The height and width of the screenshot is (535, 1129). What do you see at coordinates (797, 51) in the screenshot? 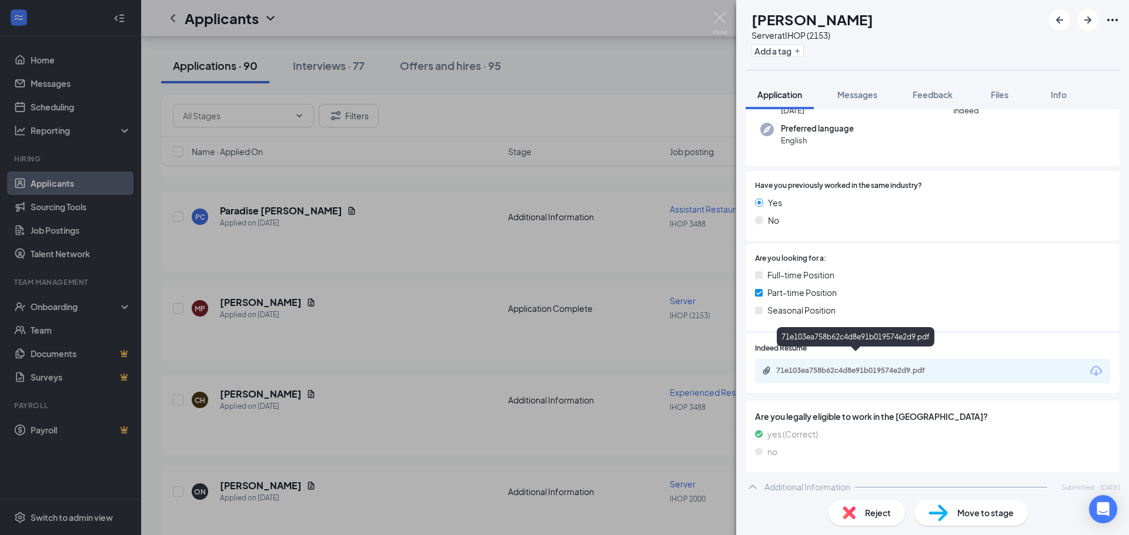
I see `svg: Plus` at bounding box center [797, 51].